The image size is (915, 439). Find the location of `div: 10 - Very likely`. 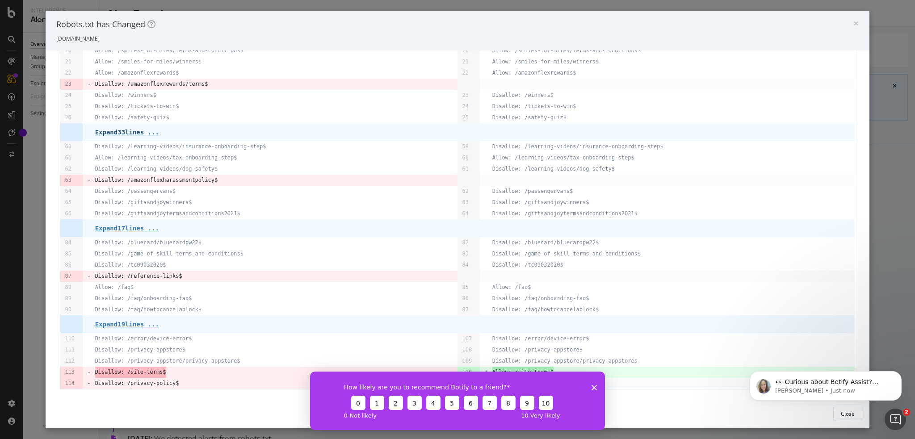

div: 10 - Very likely is located at coordinates (209, 44).